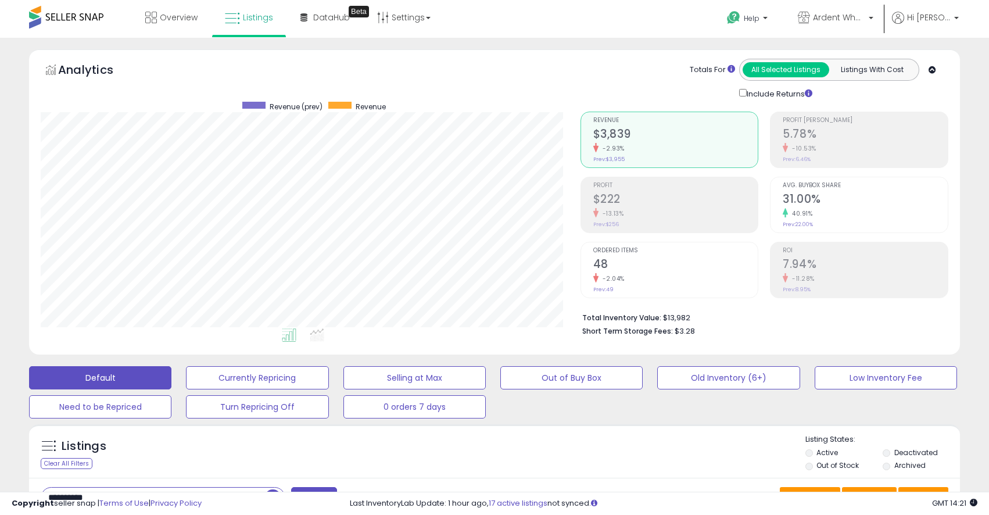 This screenshot has height=515, width=989. Describe the element at coordinates (676, 250) in the screenshot. I see `span: Ordered Items` at that location.